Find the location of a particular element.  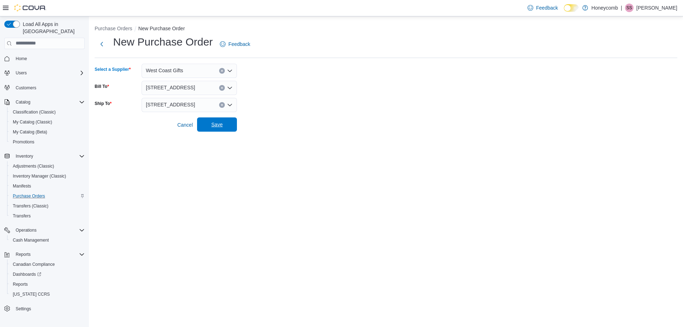

span: Washington CCRS is located at coordinates (47, 294).